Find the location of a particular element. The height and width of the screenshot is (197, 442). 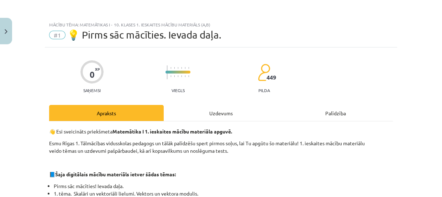

div: Palīdzība is located at coordinates (336, 113).